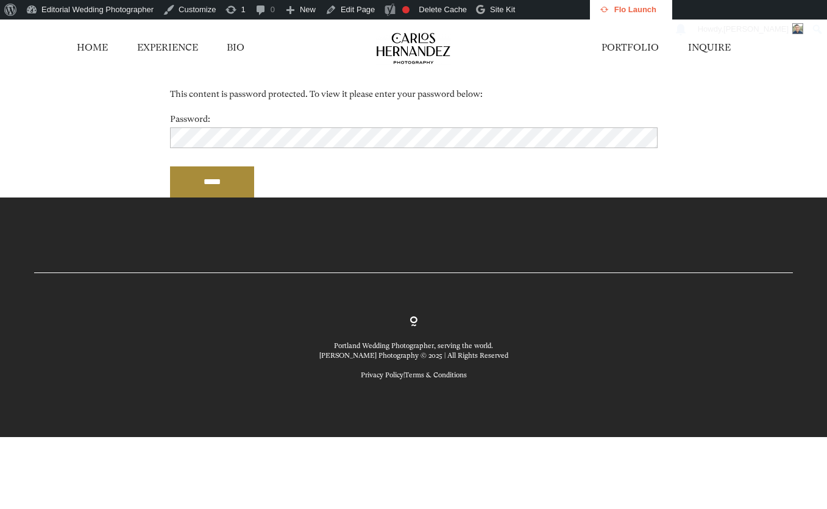 The height and width of the screenshot is (509, 827). I want to click on a: INQUIRE, so click(710, 48).